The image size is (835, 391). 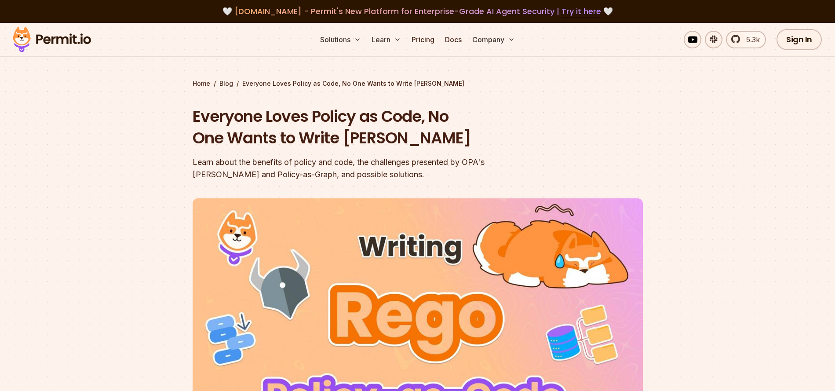 What do you see at coordinates (750, 40) in the screenshot?
I see `span: 5.3k` at bounding box center [750, 40].